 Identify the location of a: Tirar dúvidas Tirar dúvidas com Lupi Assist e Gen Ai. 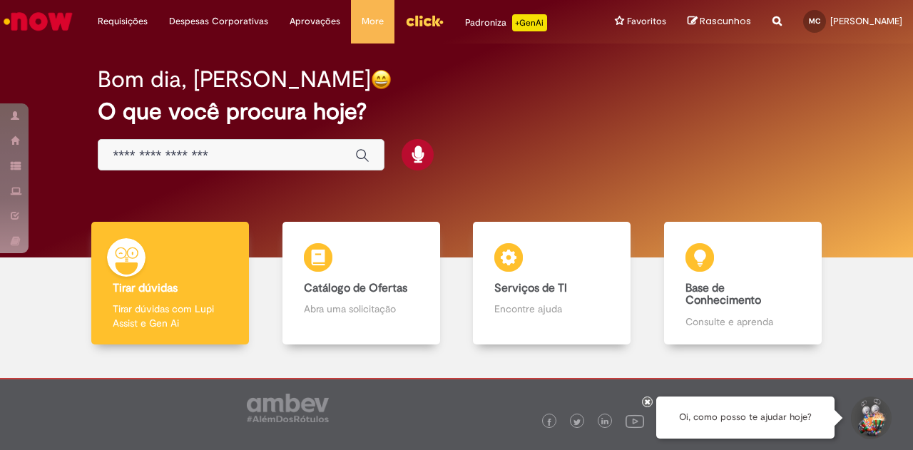
(171, 283).